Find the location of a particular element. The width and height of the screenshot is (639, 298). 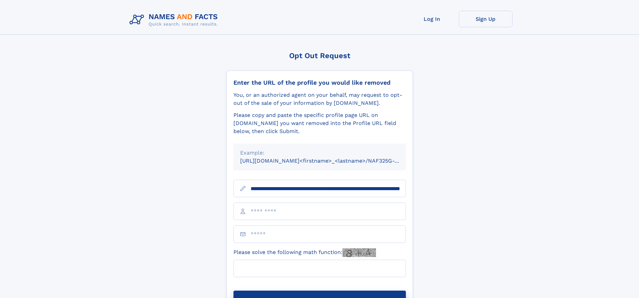

div: Opt Out Request is located at coordinates (320, 55).